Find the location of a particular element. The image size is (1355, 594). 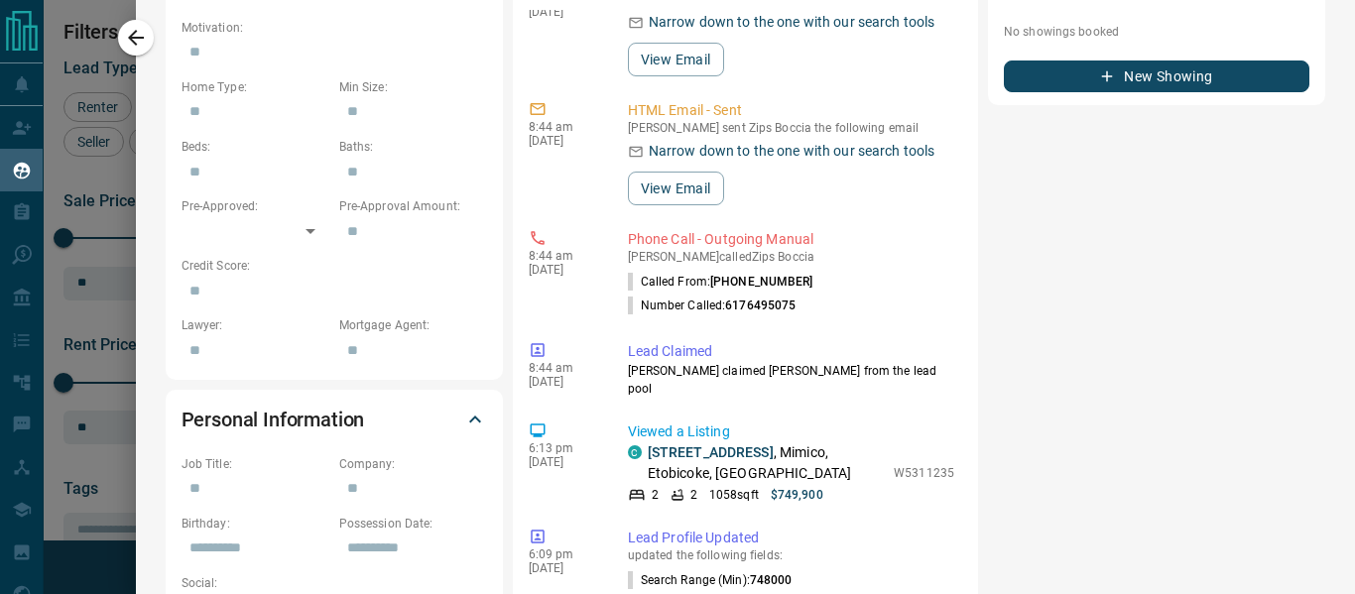

div: condos.ca is located at coordinates (635, 452).